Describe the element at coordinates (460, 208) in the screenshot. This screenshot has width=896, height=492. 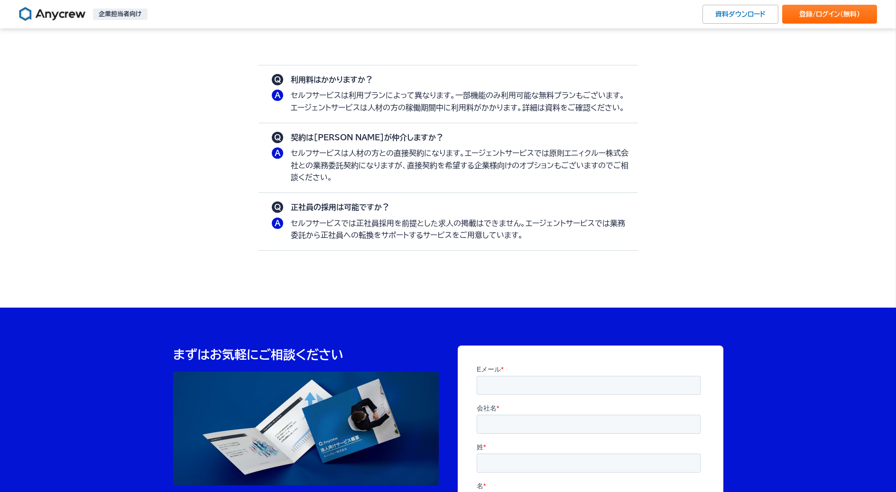
I see `p: 正社員の採用は可能ですか？` at that location.